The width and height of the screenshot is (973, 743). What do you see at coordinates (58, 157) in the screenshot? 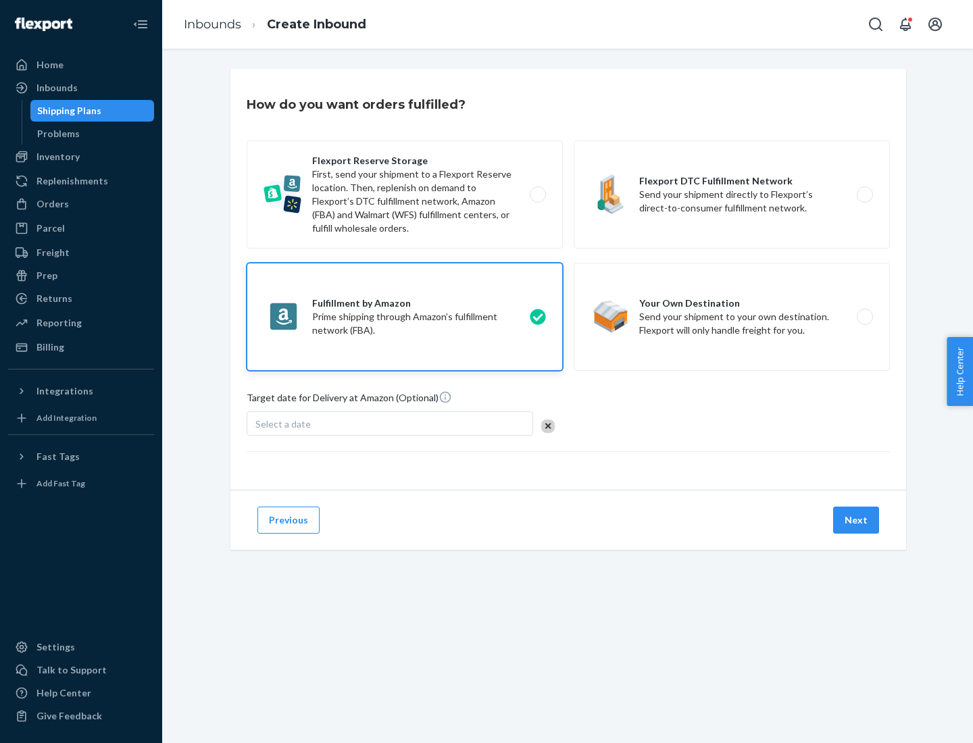
I see `div: Inventory` at bounding box center [58, 157].